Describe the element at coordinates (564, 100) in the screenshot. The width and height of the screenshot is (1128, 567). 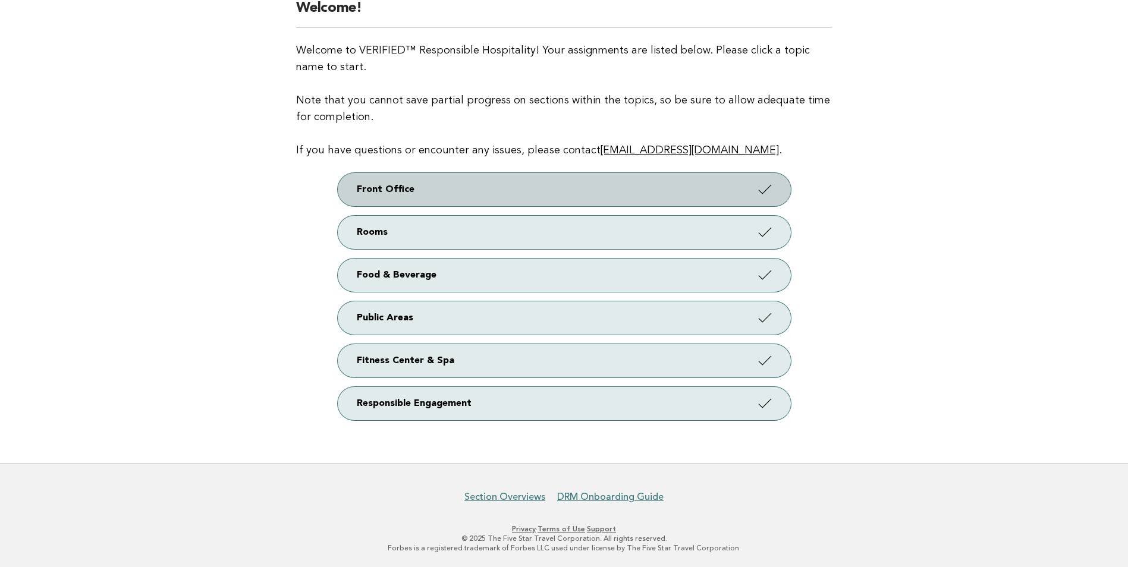
I see `p: Welcome to VERIFIED™ Responsible Hospitality! Your assignments are listed below. Please click a t...` at that location.